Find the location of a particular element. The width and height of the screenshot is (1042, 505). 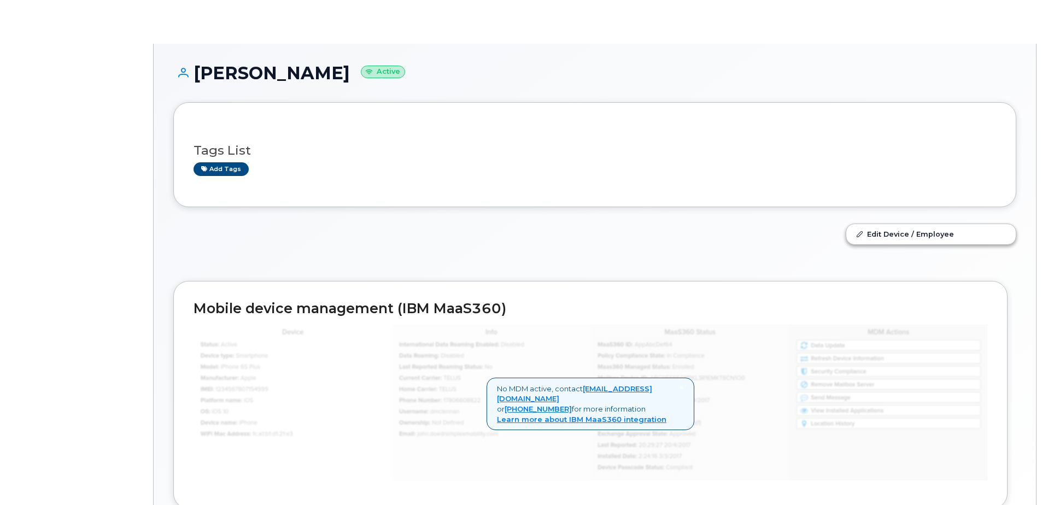

a: Learn more about IBM MaaS360 integration is located at coordinates (582, 419).